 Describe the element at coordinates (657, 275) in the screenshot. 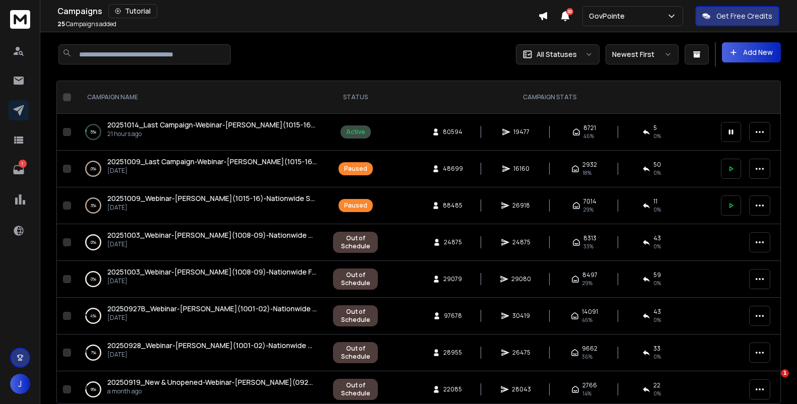

I see `span: 59` at that location.